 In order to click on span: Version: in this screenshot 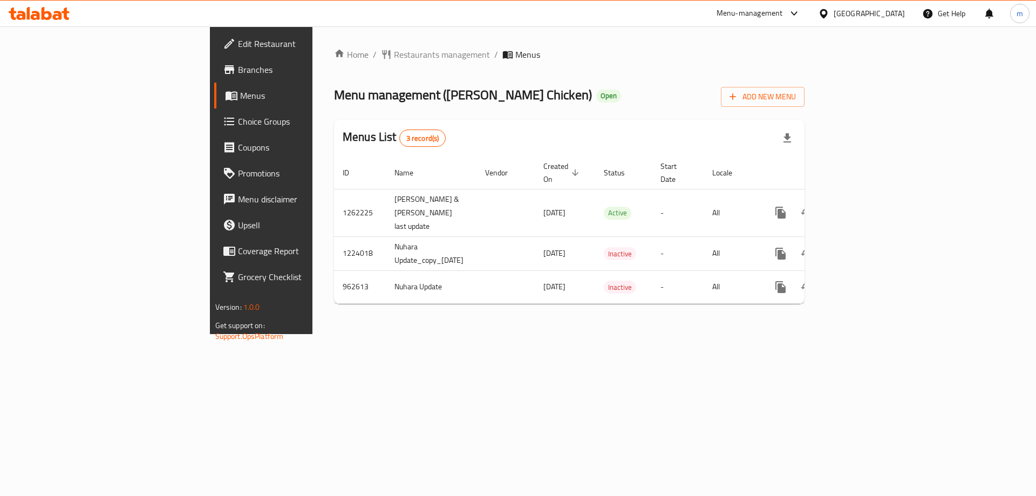, I will do `click(228, 307)`.